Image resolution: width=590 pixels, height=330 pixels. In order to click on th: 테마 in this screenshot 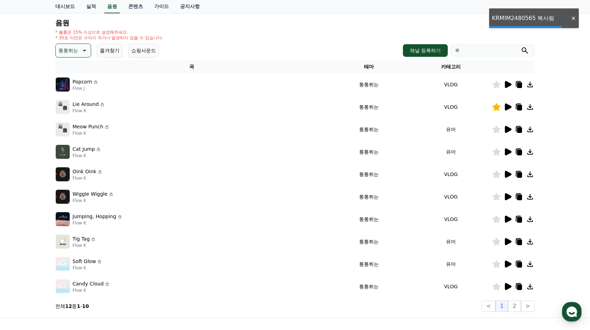, I will do `click(369, 67)`.